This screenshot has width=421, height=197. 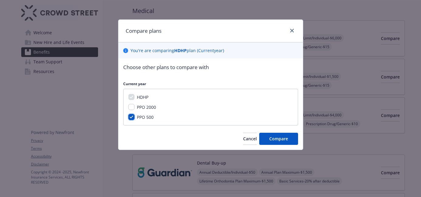 What do you see at coordinates (279, 139) in the screenshot?
I see `button: Compare` at bounding box center [279, 139].